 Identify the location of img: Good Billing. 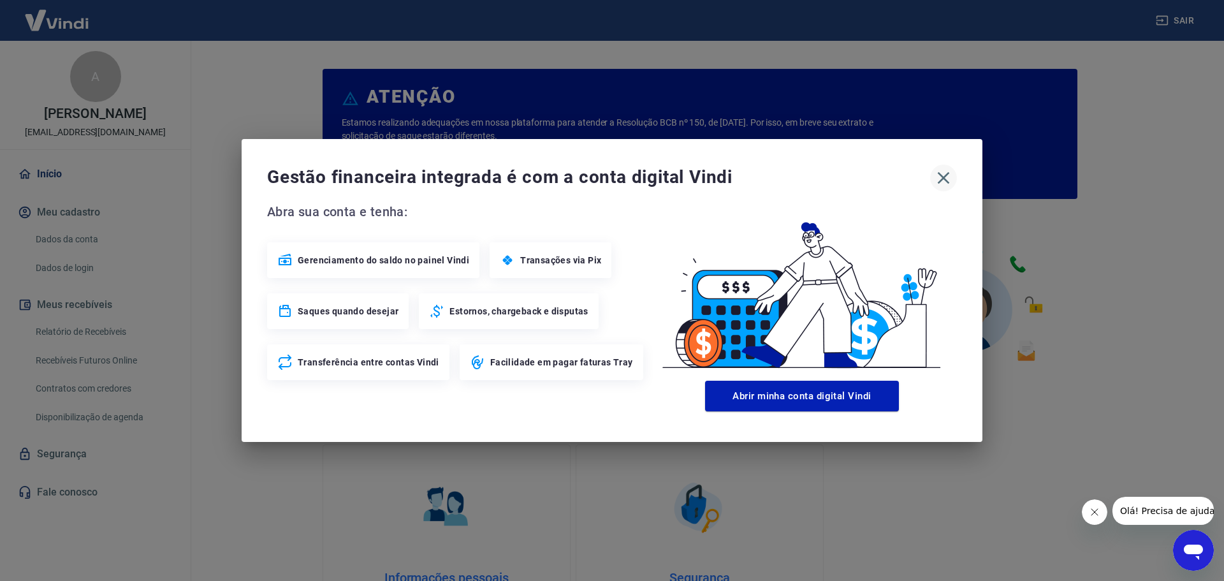
(802, 288).